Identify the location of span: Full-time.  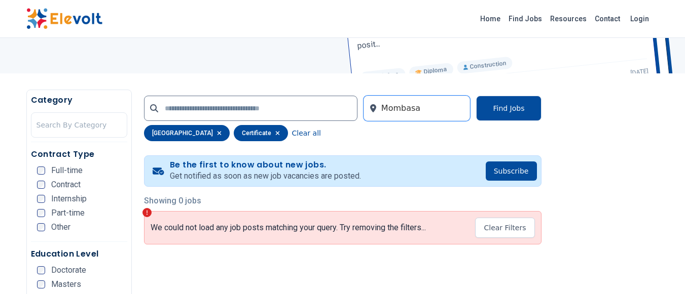
(67, 171).